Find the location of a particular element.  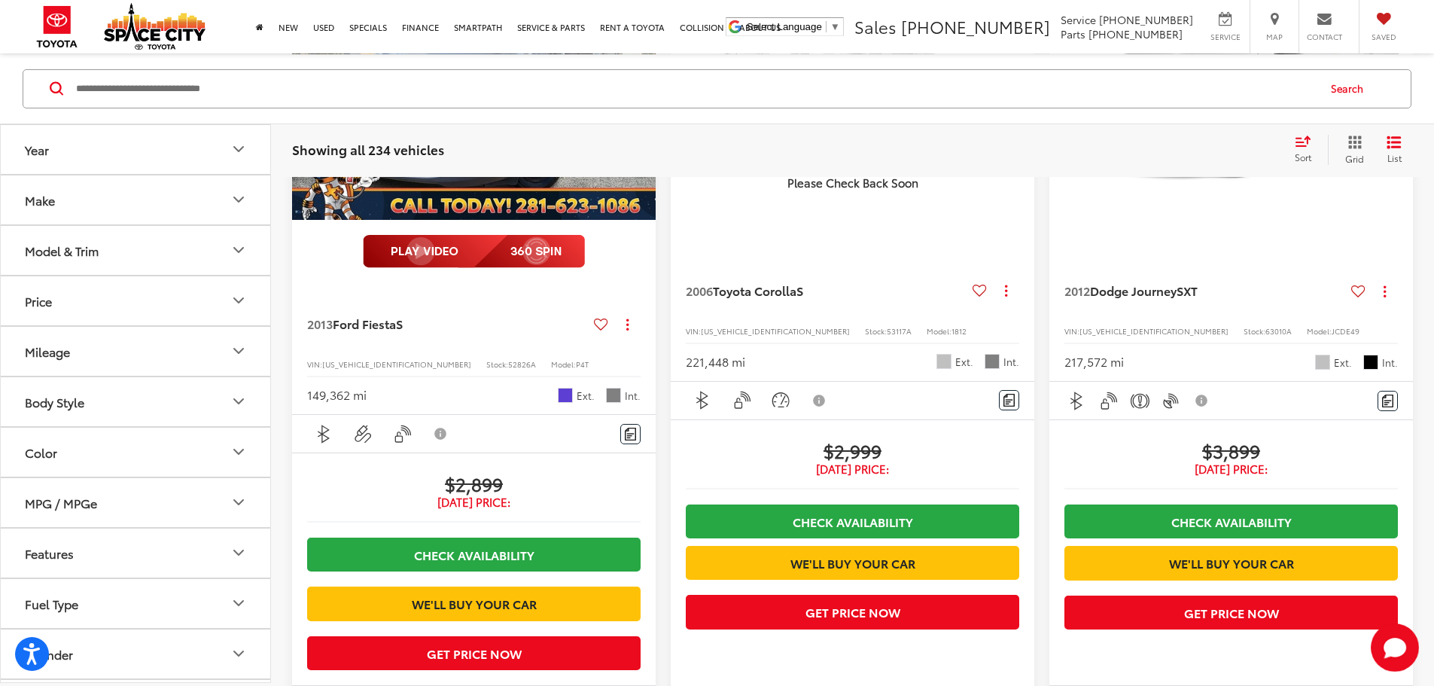

a: 2006Toyota CorollaS is located at coordinates (826, 291).